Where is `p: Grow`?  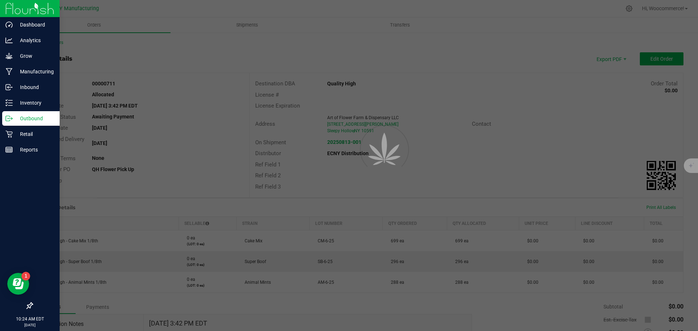
p: Grow is located at coordinates (35, 56).